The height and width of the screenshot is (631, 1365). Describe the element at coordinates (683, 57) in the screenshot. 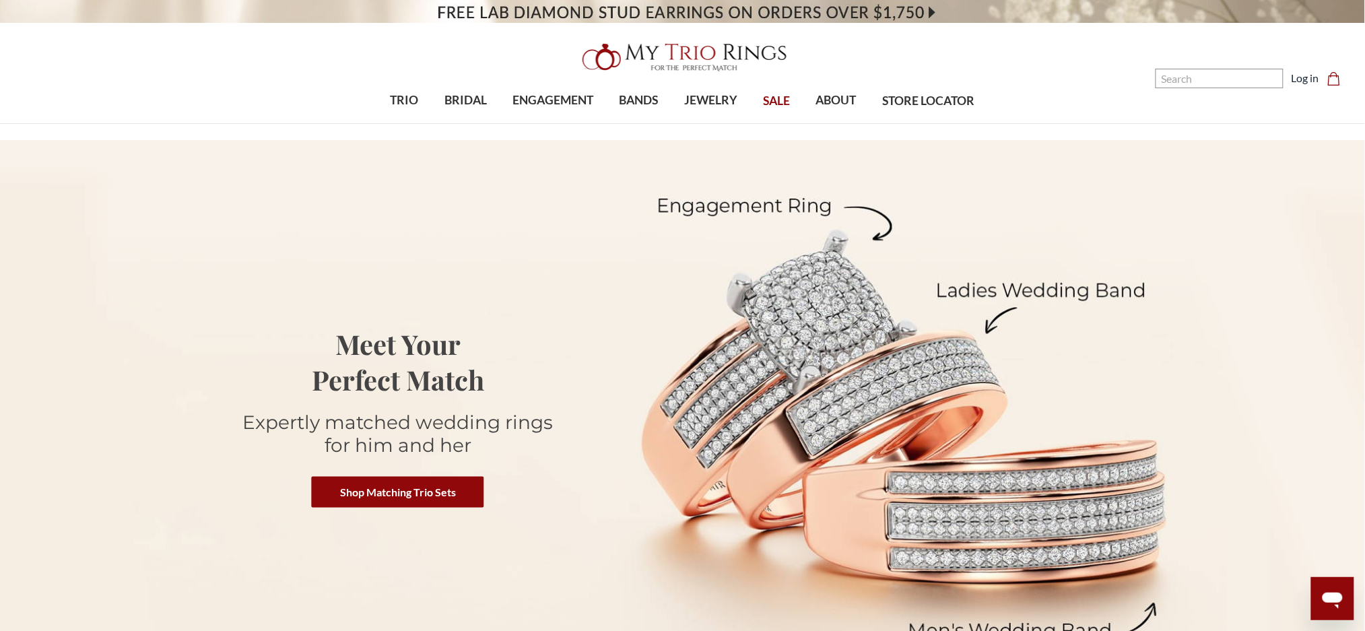

I see `img: My Trio Rings` at that location.